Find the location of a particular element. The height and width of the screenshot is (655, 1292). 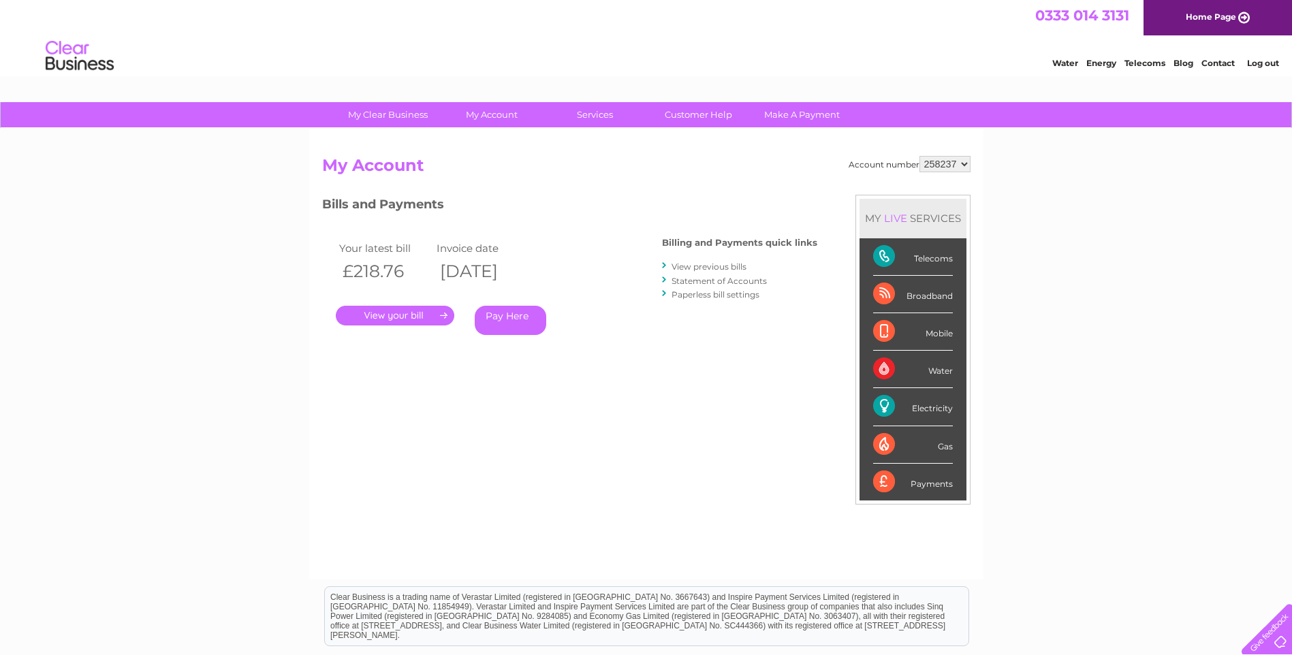

a: Customer Help is located at coordinates (698, 114).